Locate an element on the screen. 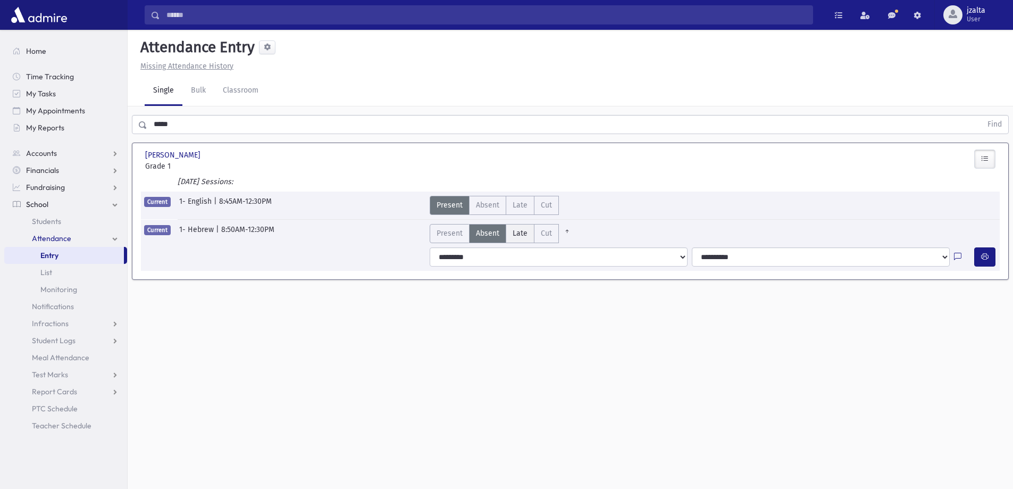 The image size is (1013, 489). a: PTC Schedule is located at coordinates (65, 408).